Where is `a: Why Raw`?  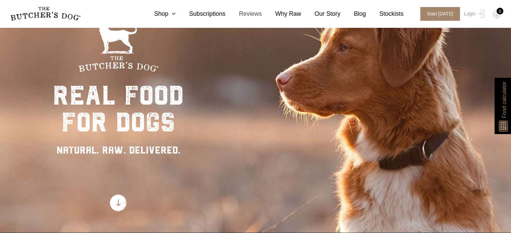 a: Why Raw is located at coordinates (281, 14).